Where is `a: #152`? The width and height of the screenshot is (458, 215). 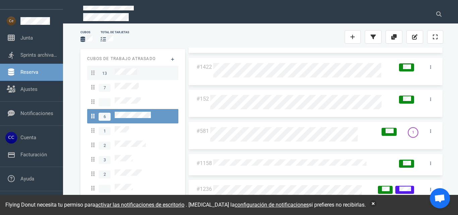 a: #152 is located at coordinates (202, 98).